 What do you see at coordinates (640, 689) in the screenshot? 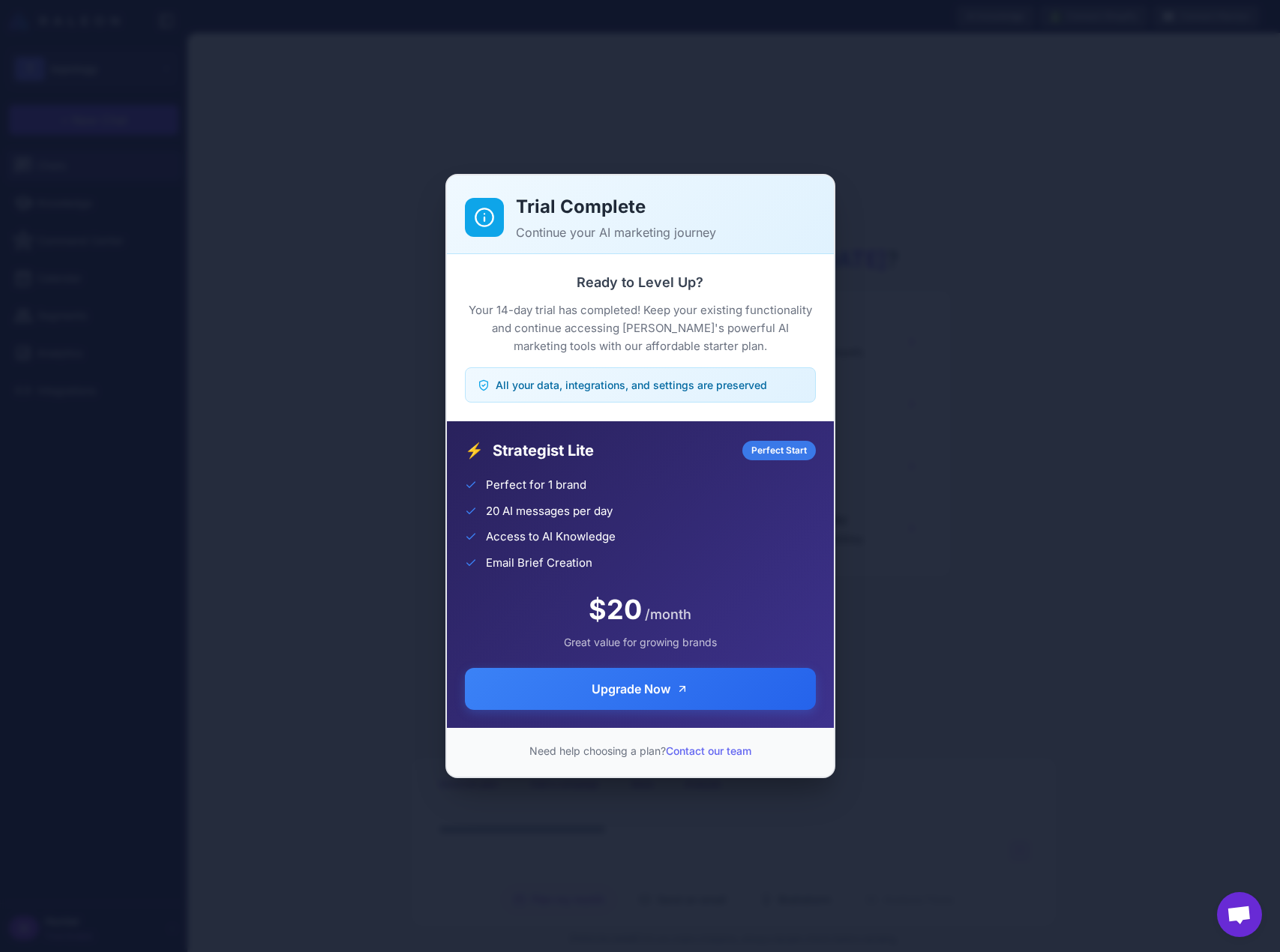
I see `button: Upgrade Now` at bounding box center [640, 689].